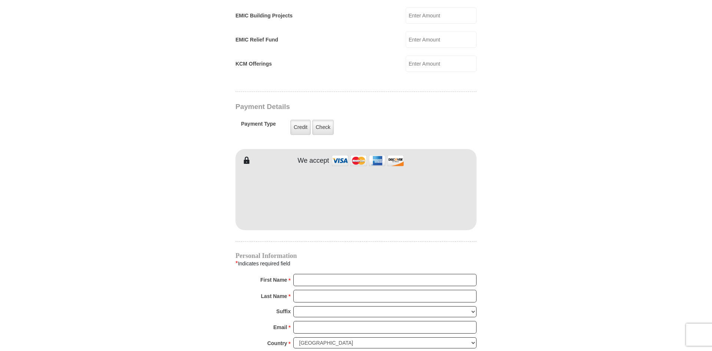  I want to click on h5: Payment Type, so click(259, 126).